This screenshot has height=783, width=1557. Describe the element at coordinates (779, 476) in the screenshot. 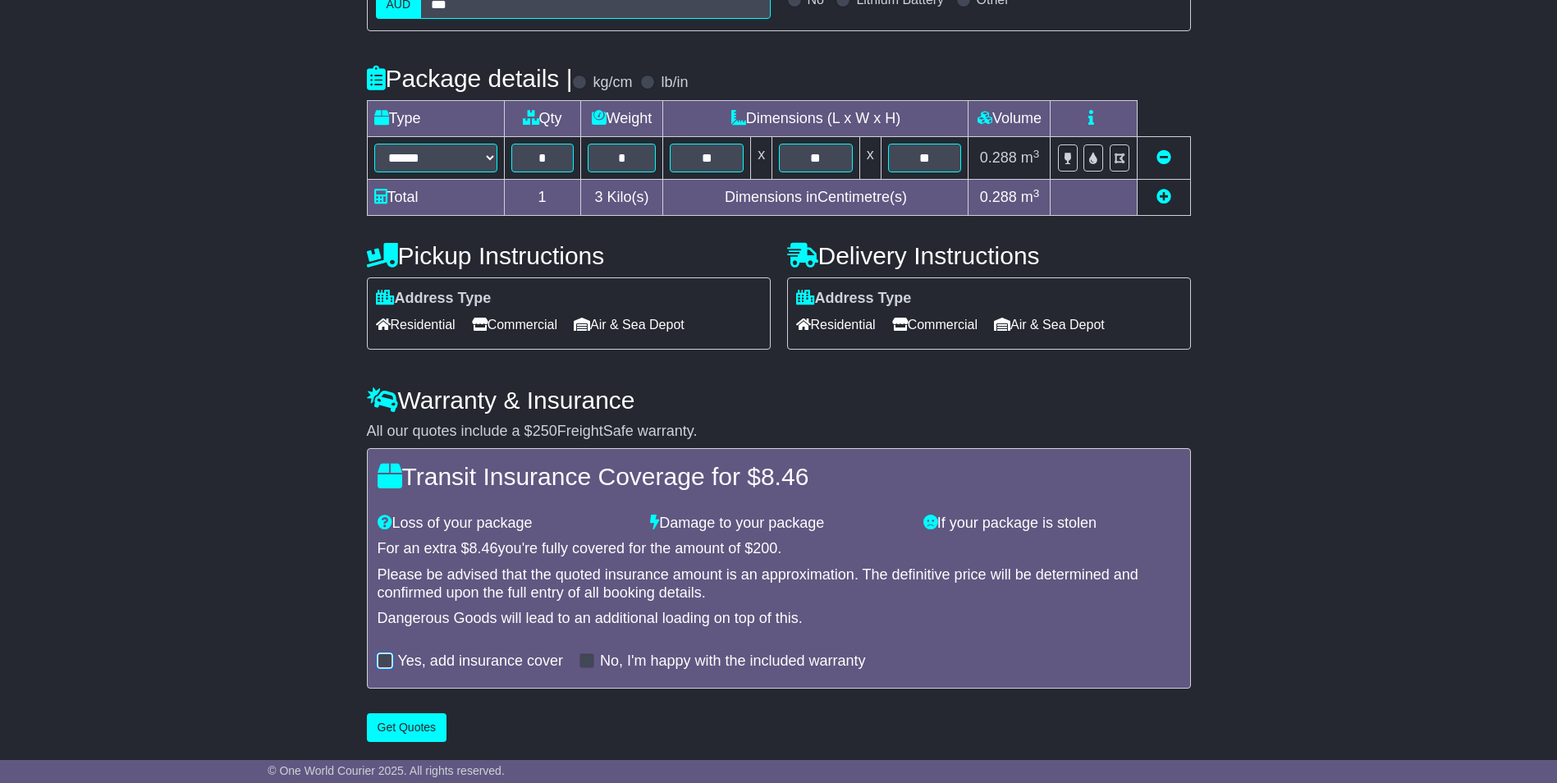

I see `h4: Transit Insurance Coverage for $` at that location.